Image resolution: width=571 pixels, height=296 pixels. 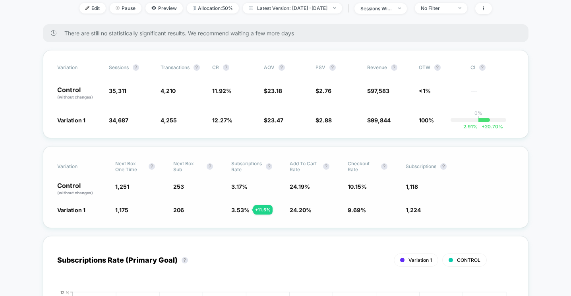 I want to click on span: 24.19 %, so click(x=300, y=186).